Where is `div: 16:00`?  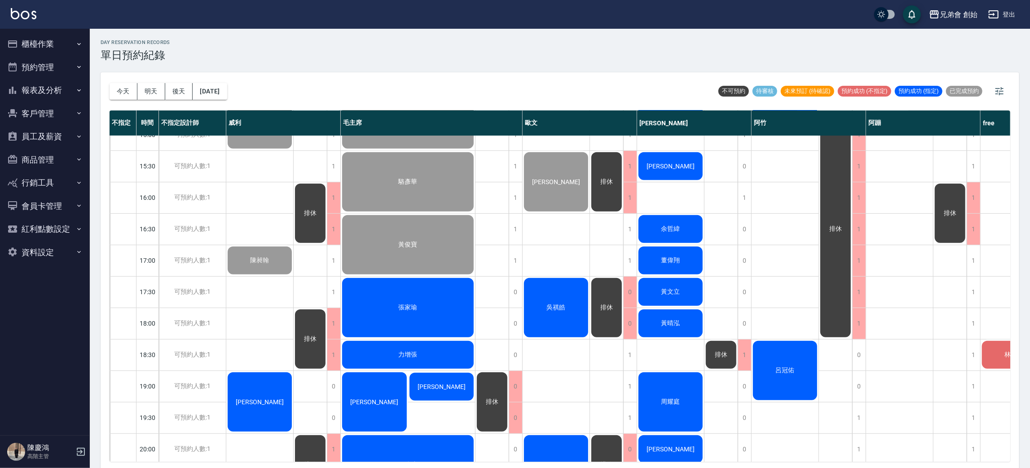 div: 16:00 is located at coordinates (148, 198).